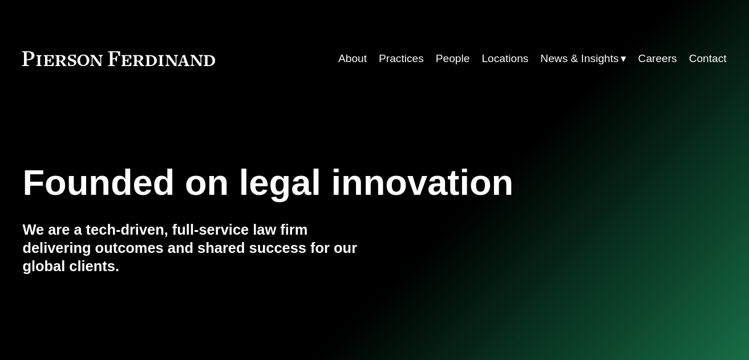 Image resolution: width=749 pixels, height=360 pixels. I want to click on span: News & Insights, so click(579, 59).